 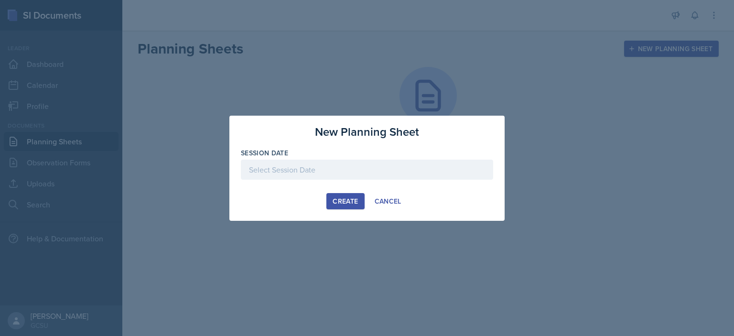 What do you see at coordinates (345, 201) in the screenshot?
I see `div: Create` at bounding box center [345, 201].